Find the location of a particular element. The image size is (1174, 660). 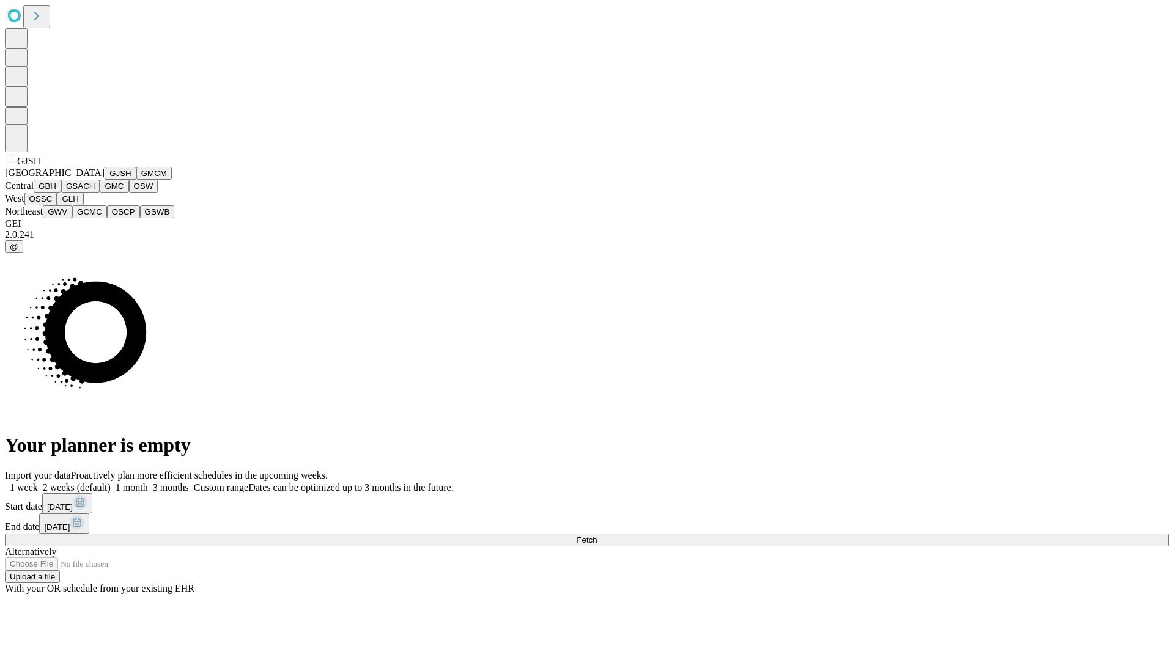

button: OSSC is located at coordinates (41, 199).